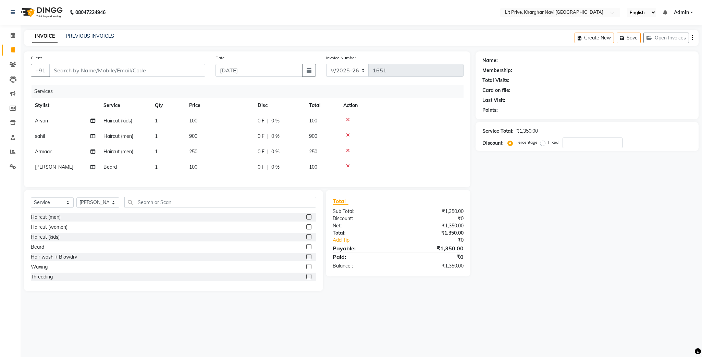  What do you see at coordinates (220, 202) in the screenshot?
I see `input: Search or Scan` at bounding box center [220, 202].